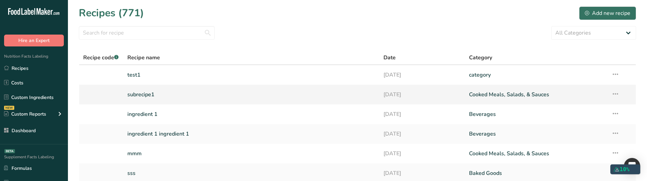 This screenshot has height=181, width=647. What do you see at coordinates (147, 33) in the screenshot?
I see `input: Search for recipe` at bounding box center [147, 33].